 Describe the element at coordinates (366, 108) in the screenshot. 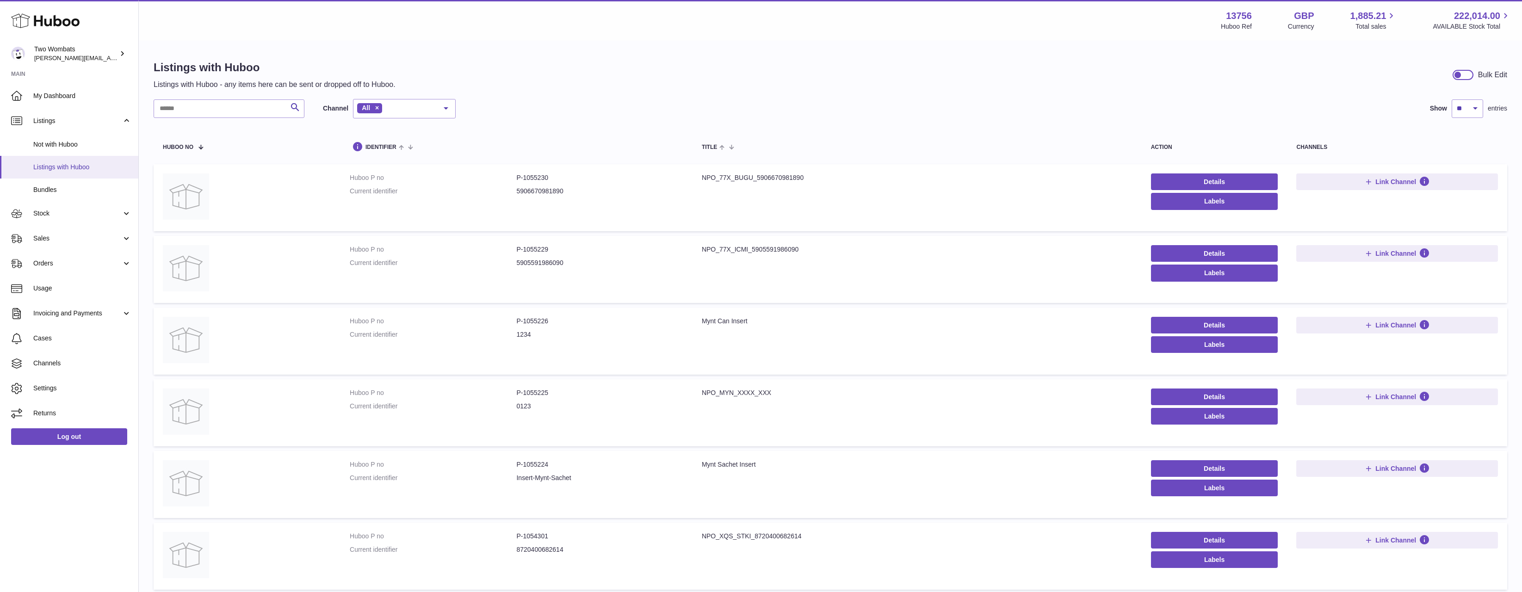

I see `span: All` at that location.